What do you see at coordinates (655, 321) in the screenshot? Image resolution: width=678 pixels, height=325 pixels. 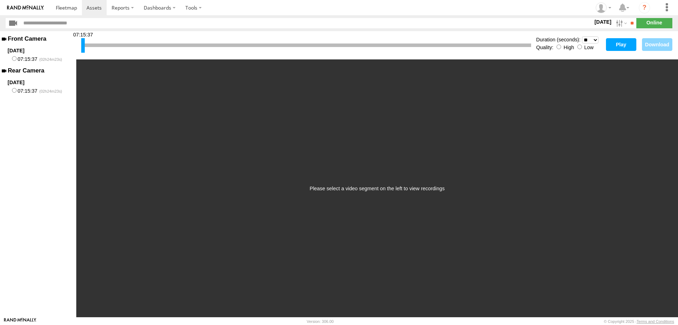 I see `a: Terms and Conditions` at bounding box center [655, 321].